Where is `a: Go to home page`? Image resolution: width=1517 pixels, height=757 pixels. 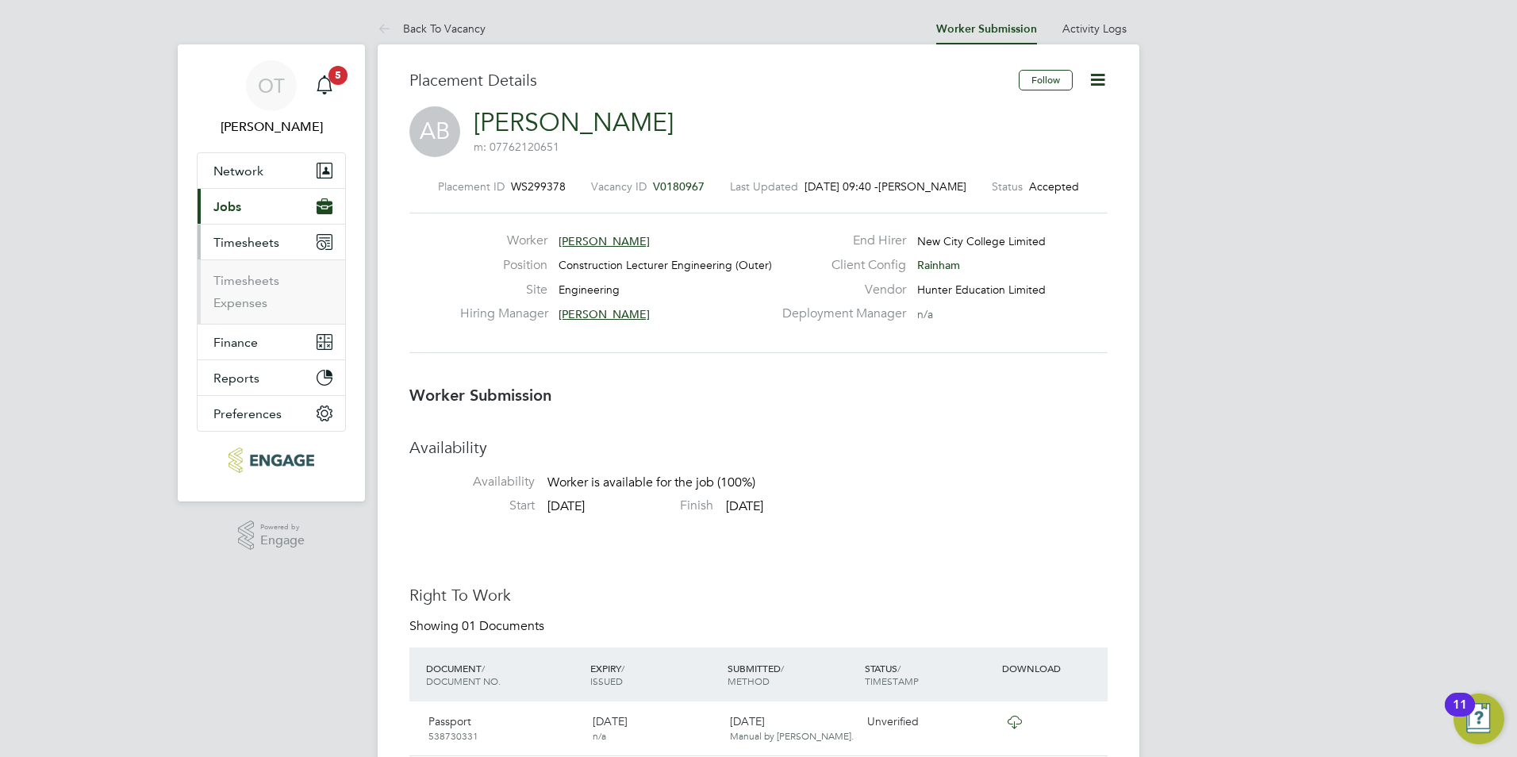 a: Go to home page is located at coordinates (271, 460).